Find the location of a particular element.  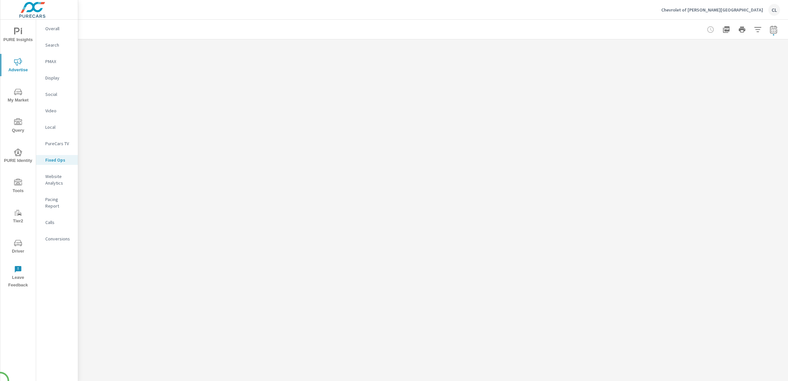

p: Local is located at coordinates (59, 127).